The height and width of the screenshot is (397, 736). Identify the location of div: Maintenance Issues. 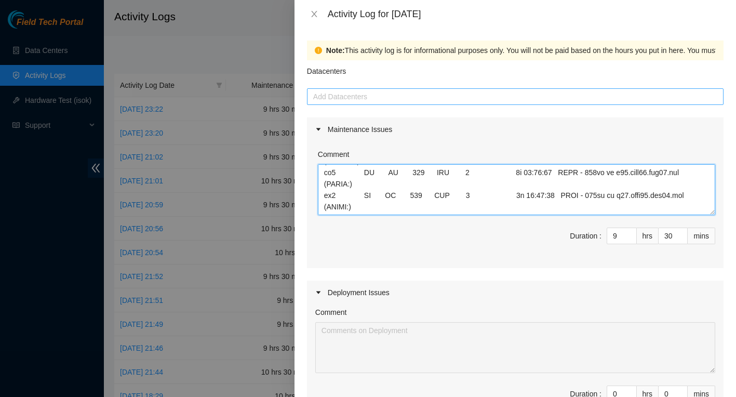
(516, 129).